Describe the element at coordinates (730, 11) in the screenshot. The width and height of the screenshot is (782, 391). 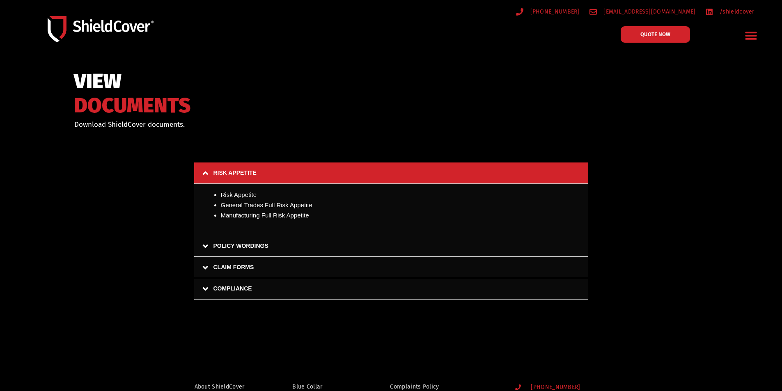
I see `a: /shieldcover` at that location.